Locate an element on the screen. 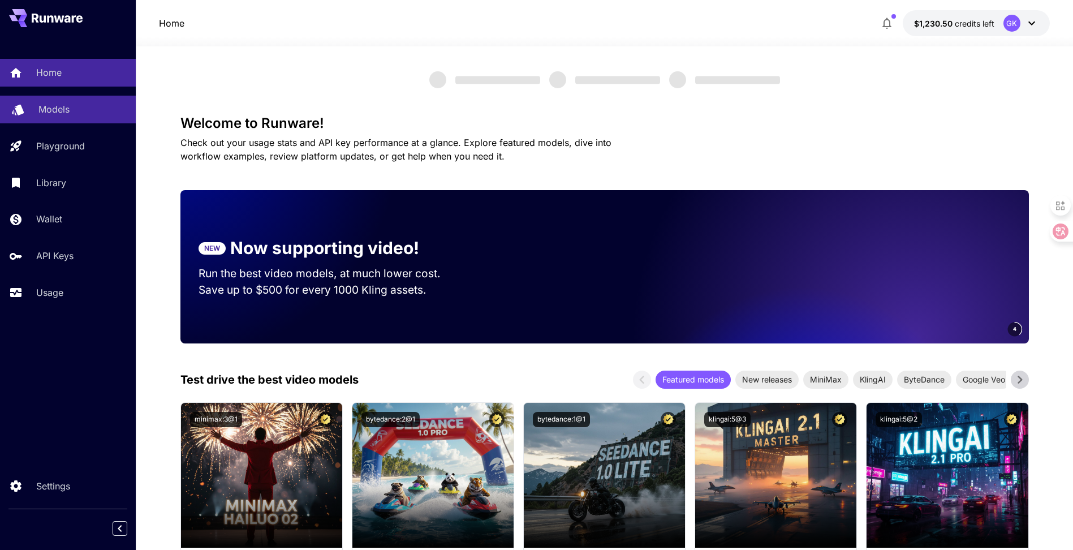 The width and height of the screenshot is (1073, 550). span: Google Veo is located at coordinates (983, 379).